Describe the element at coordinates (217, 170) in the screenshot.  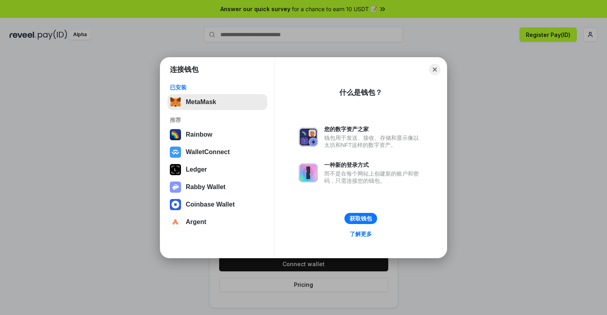
I see `button: Ledger` at that location.